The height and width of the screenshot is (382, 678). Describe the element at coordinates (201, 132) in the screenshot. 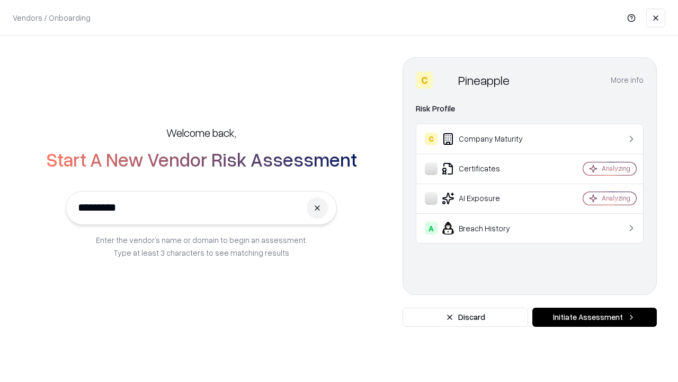

I see `h5: Welcome back,` at that location.